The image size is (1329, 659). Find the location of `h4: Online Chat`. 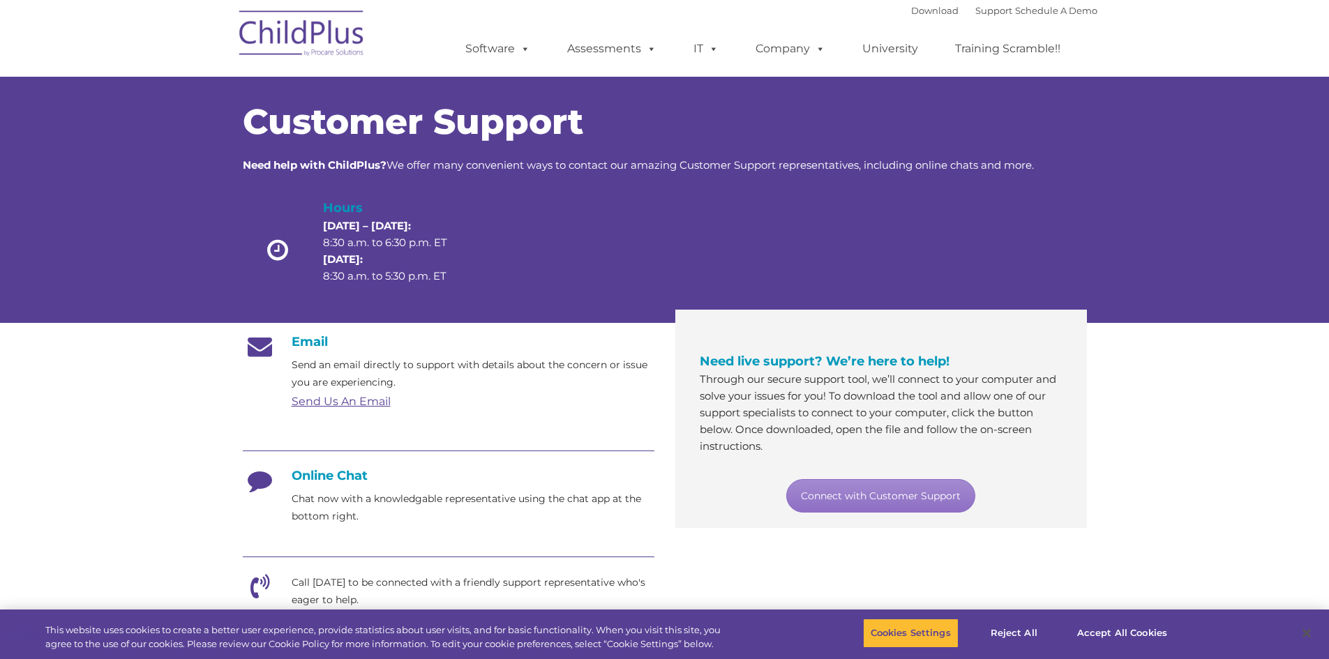

h4: Online Chat is located at coordinates (449, 476).